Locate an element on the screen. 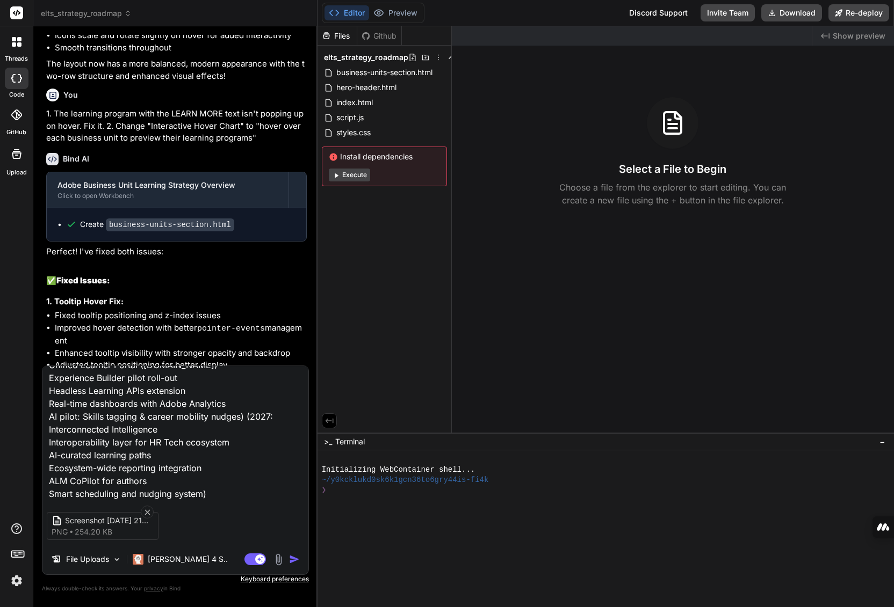  p: Choose a file from the explorer to start editing. You can create a new file using the + button in... is located at coordinates (672, 194).